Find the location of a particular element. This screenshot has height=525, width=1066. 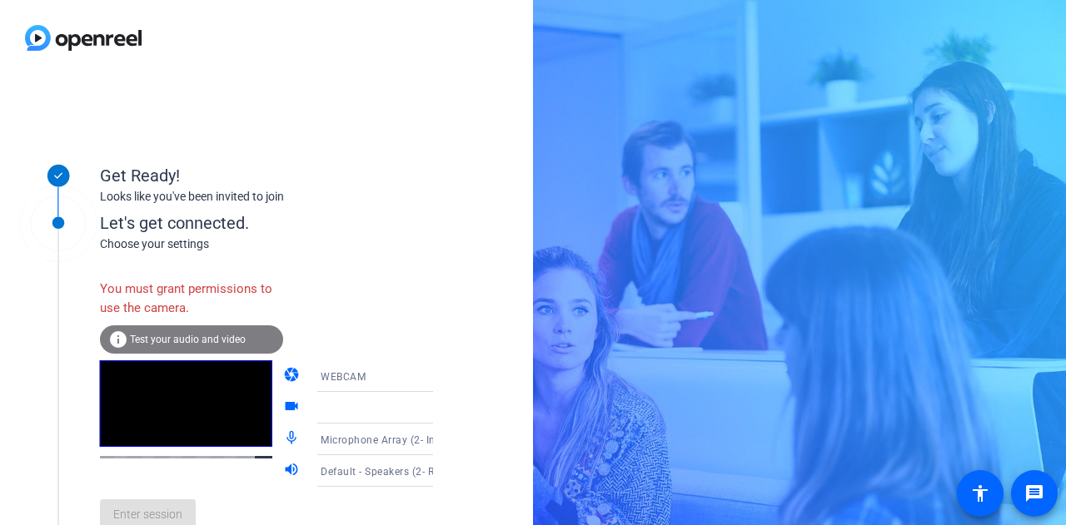

mat-icon: volume_up is located at coordinates (293, 471).